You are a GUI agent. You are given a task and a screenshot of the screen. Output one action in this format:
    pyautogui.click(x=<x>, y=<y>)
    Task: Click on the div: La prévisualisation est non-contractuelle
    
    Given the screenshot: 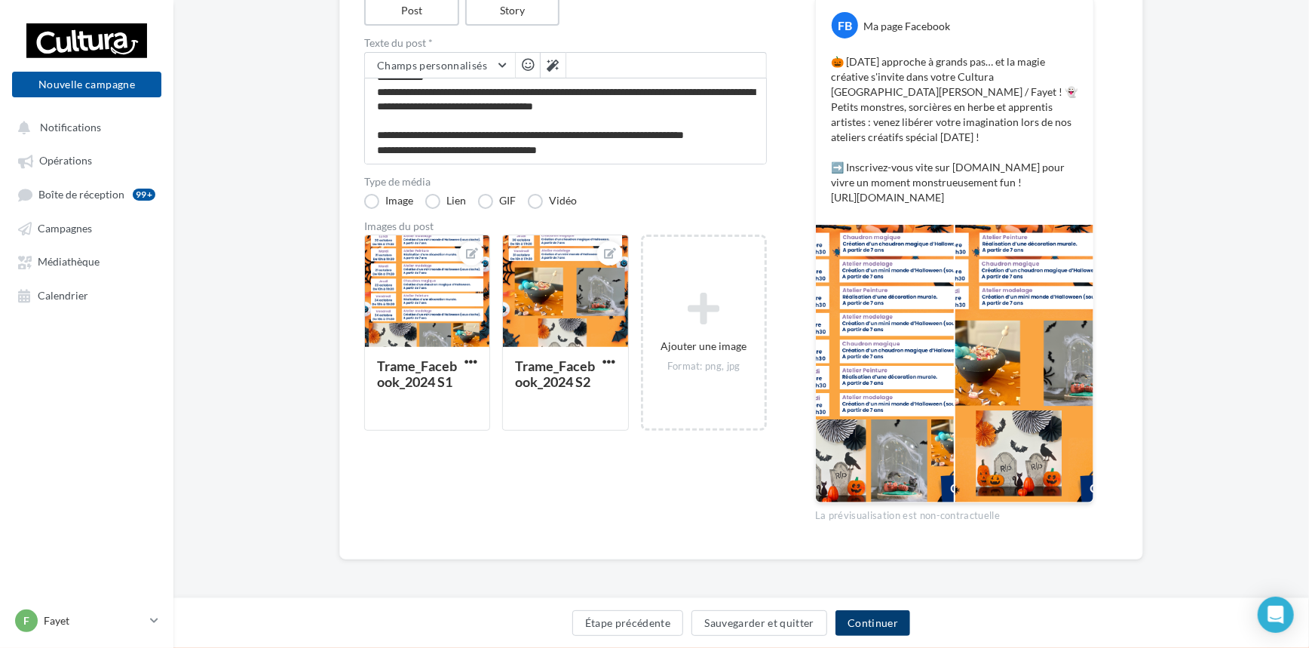 What is the action you would take?
    pyautogui.click(x=955, y=513)
    